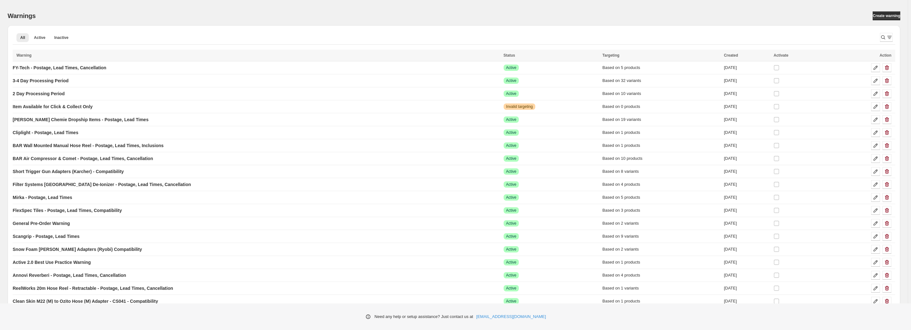 This screenshot has height=330, width=911. What do you see at coordinates (69, 275) in the screenshot?
I see `a: Annovi Reverberi - Postage, Lead Times, Cancellation` at bounding box center [69, 275].